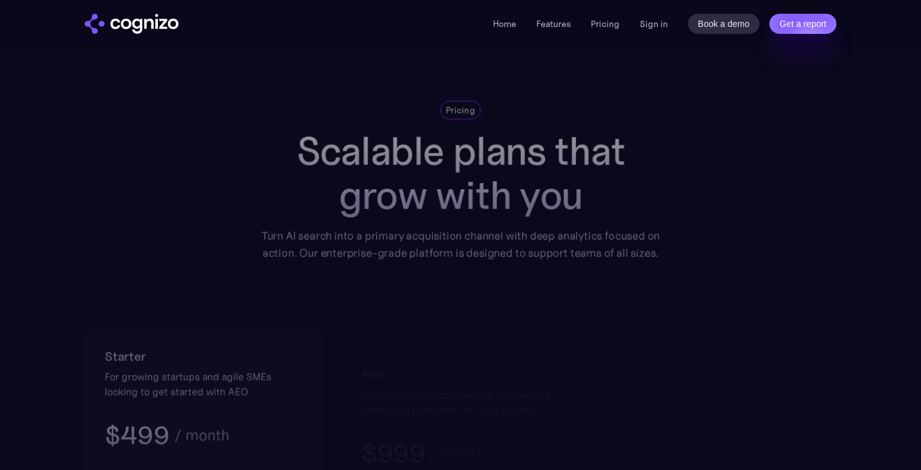 The image size is (921, 470). What do you see at coordinates (605, 24) in the screenshot?
I see `a: Pricing` at bounding box center [605, 24].